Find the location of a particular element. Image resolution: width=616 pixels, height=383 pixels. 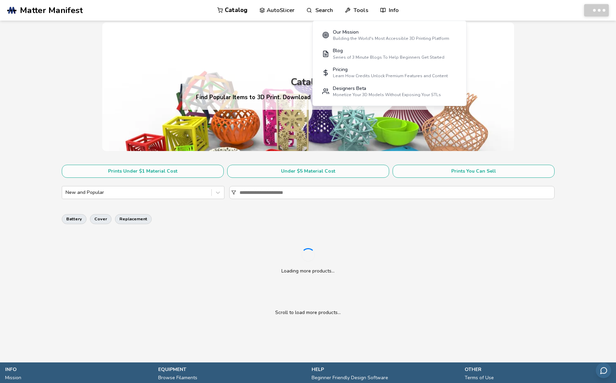

div: Our Mission is located at coordinates (391, 32).